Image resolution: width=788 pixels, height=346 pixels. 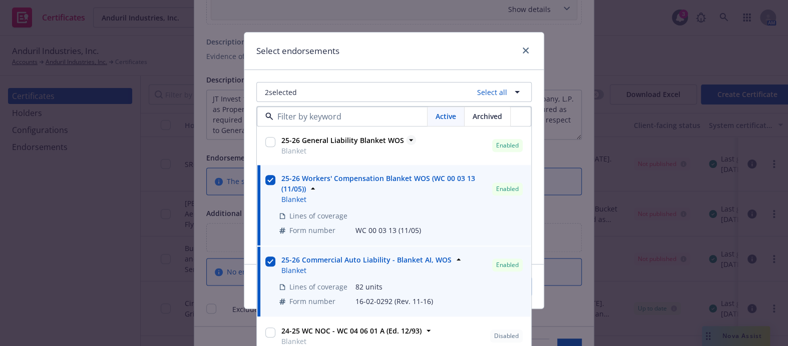 What do you see at coordinates (490, 92) in the screenshot?
I see `a: Select all` at bounding box center [490, 92].